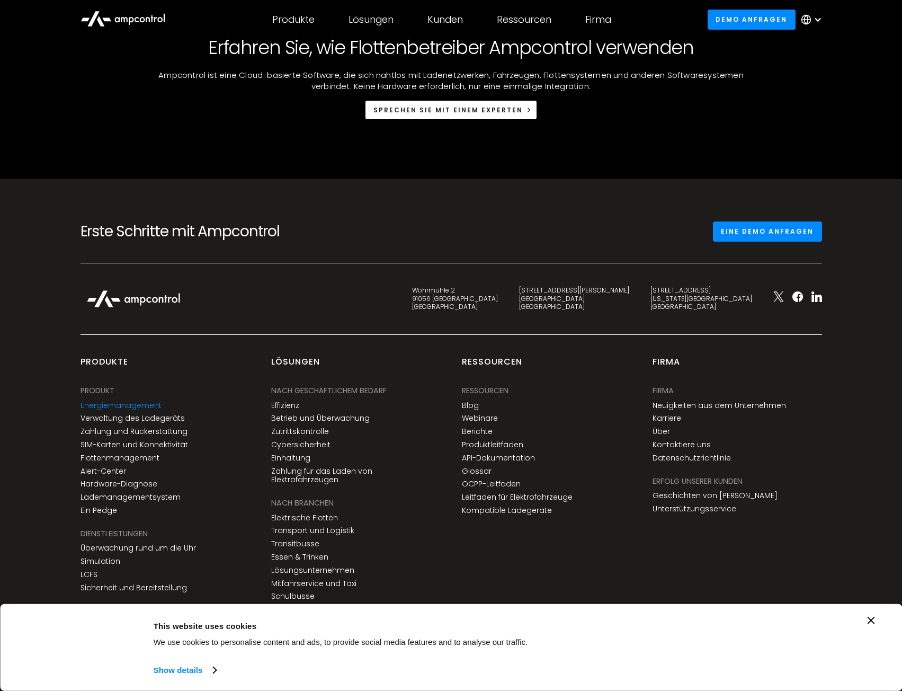 This screenshot has height=691, width=902. I want to click on a: Datenschutzrichtlinie, so click(692, 458).